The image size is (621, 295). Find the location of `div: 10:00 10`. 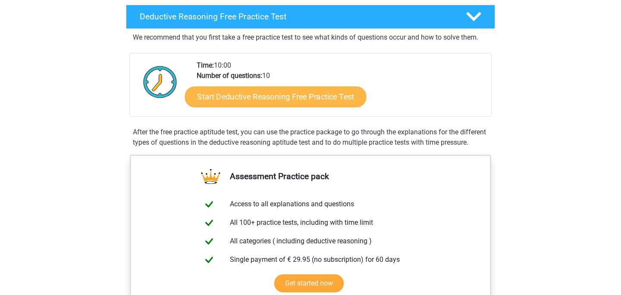

div: 10:00 10 is located at coordinates (340, 88).